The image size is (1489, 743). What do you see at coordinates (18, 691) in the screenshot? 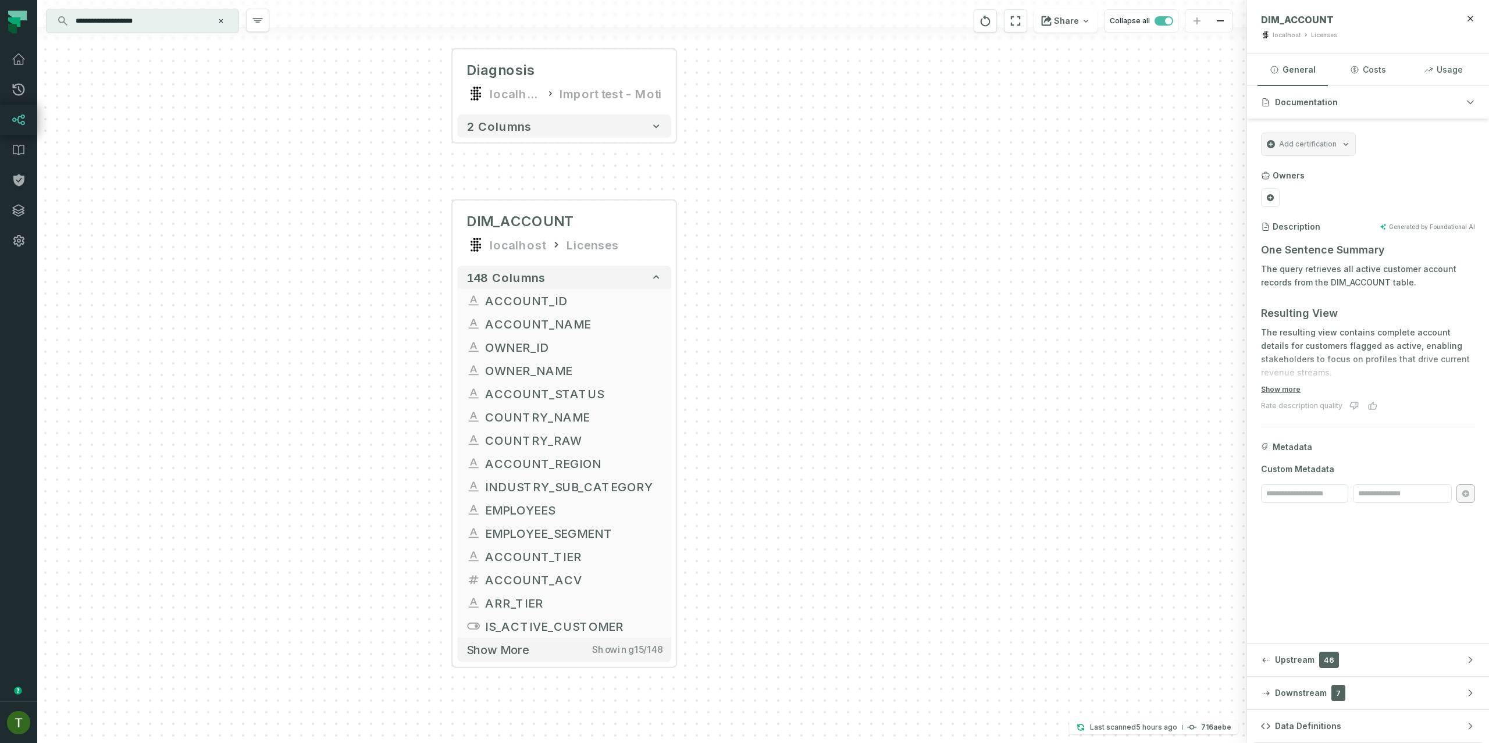
I see `div: Tooltip anchor` at bounding box center [18, 691].